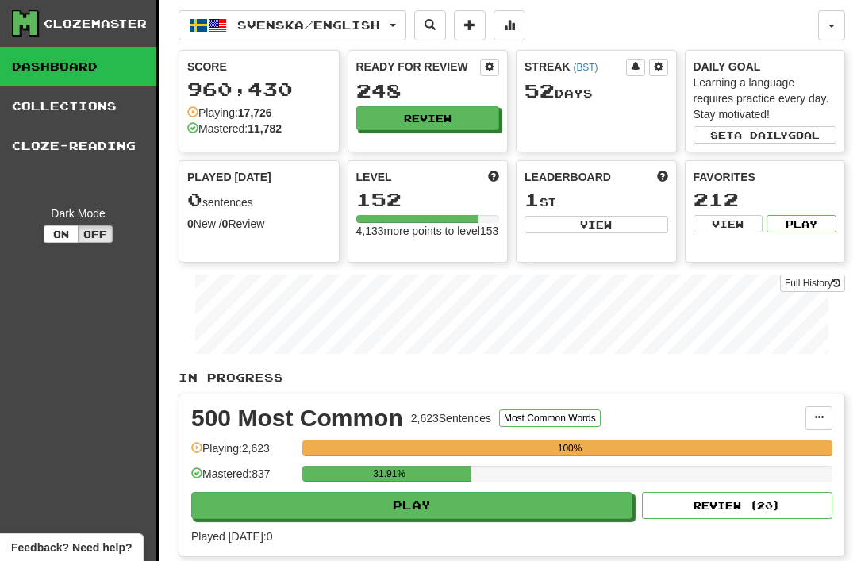  Describe the element at coordinates (428, 118) in the screenshot. I see `button: Review` at that location.